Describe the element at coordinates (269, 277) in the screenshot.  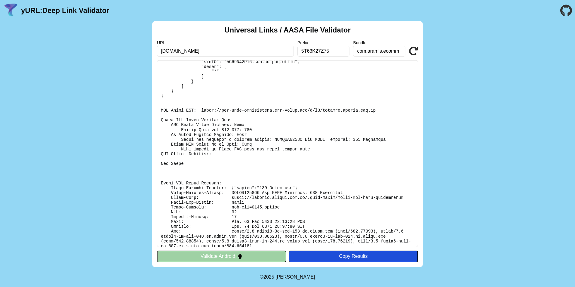
I see `span: 2025` at that location.